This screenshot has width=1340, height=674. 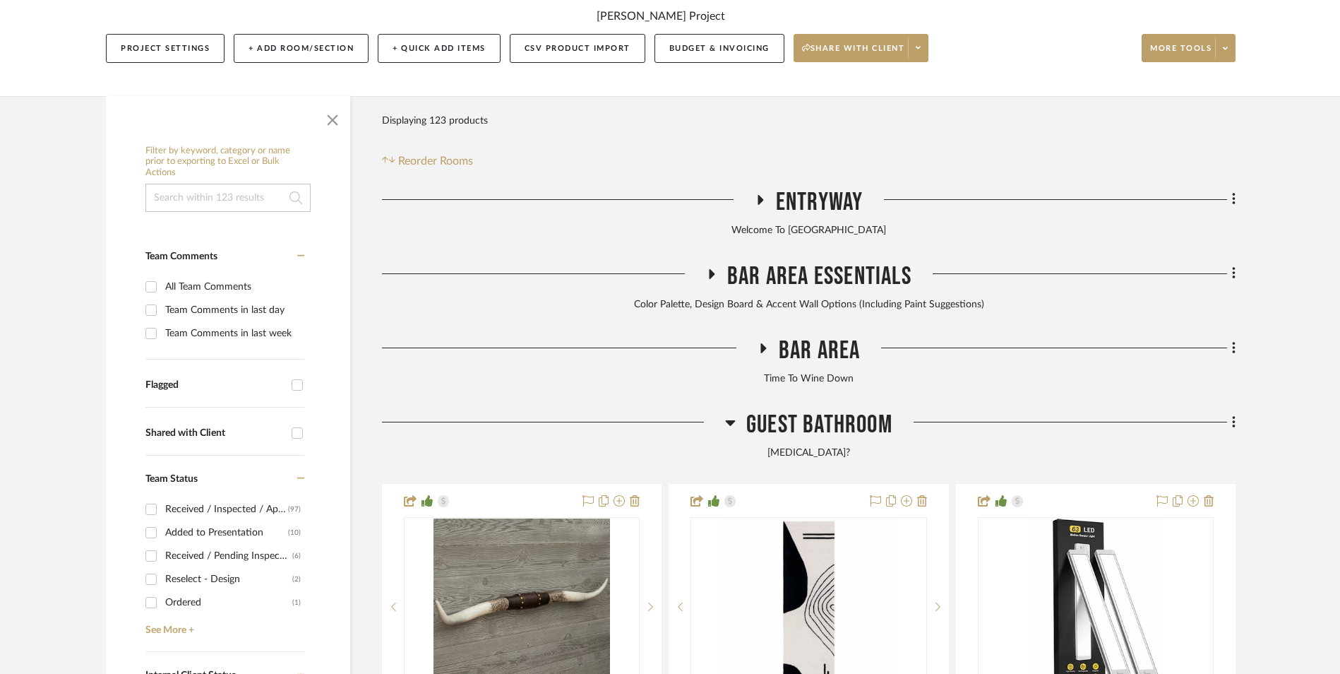 What do you see at coordinates (820, 202) in the screenshot?
I see `span: Entryway` at bounding box center [820, 202].